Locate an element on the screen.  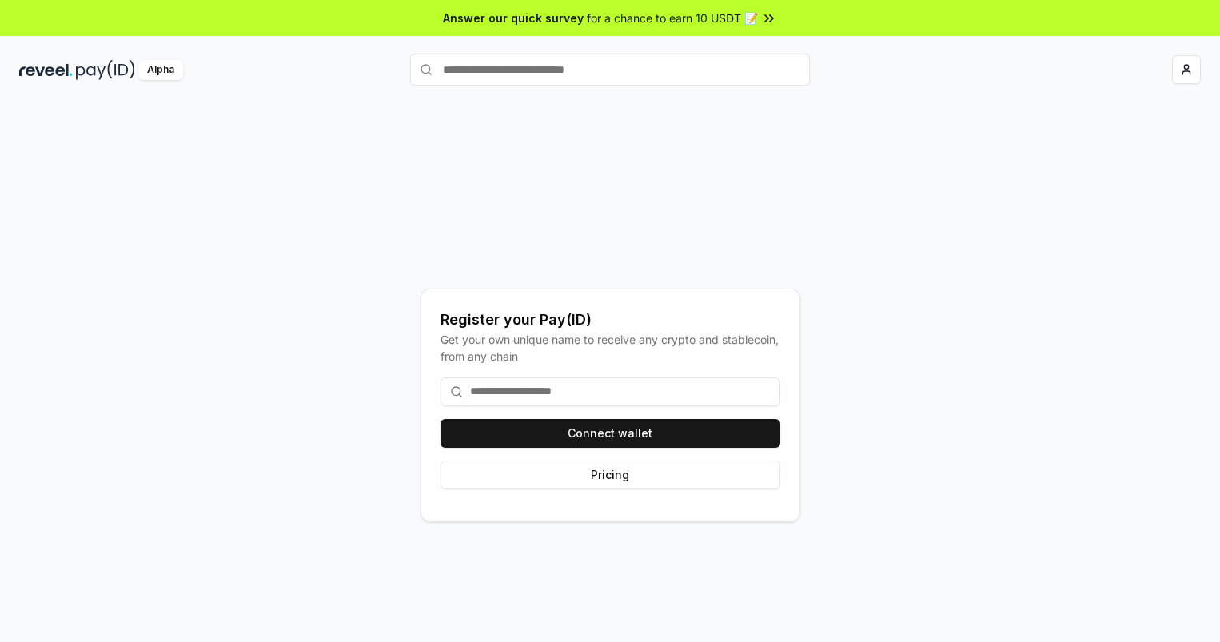
div: Register your Pay(ID) is located at coordinates (610, 320).